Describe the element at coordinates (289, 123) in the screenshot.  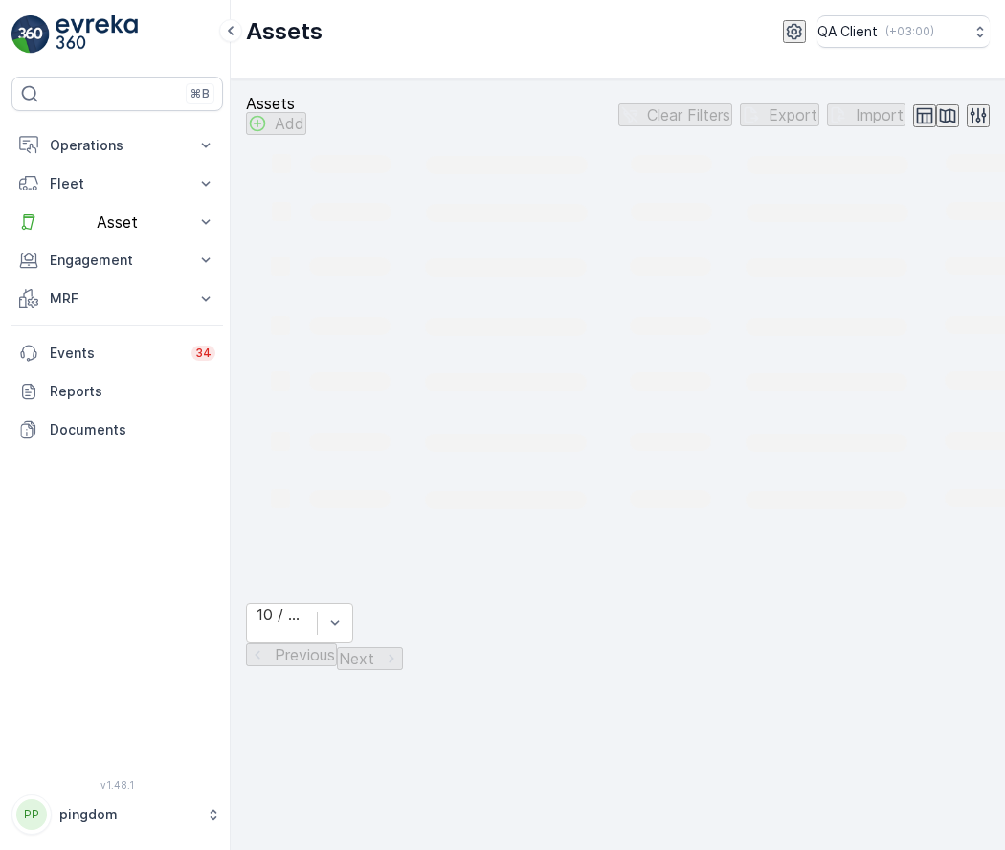
I see `p: Add` at that location.